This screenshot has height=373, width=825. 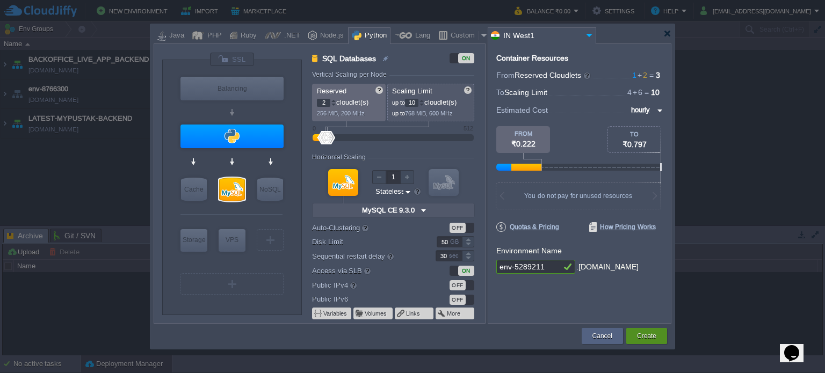 What do you see at coordinates (291, 36) in the screenshot?
I see `div: .NET` at bounding box center [291, 36].